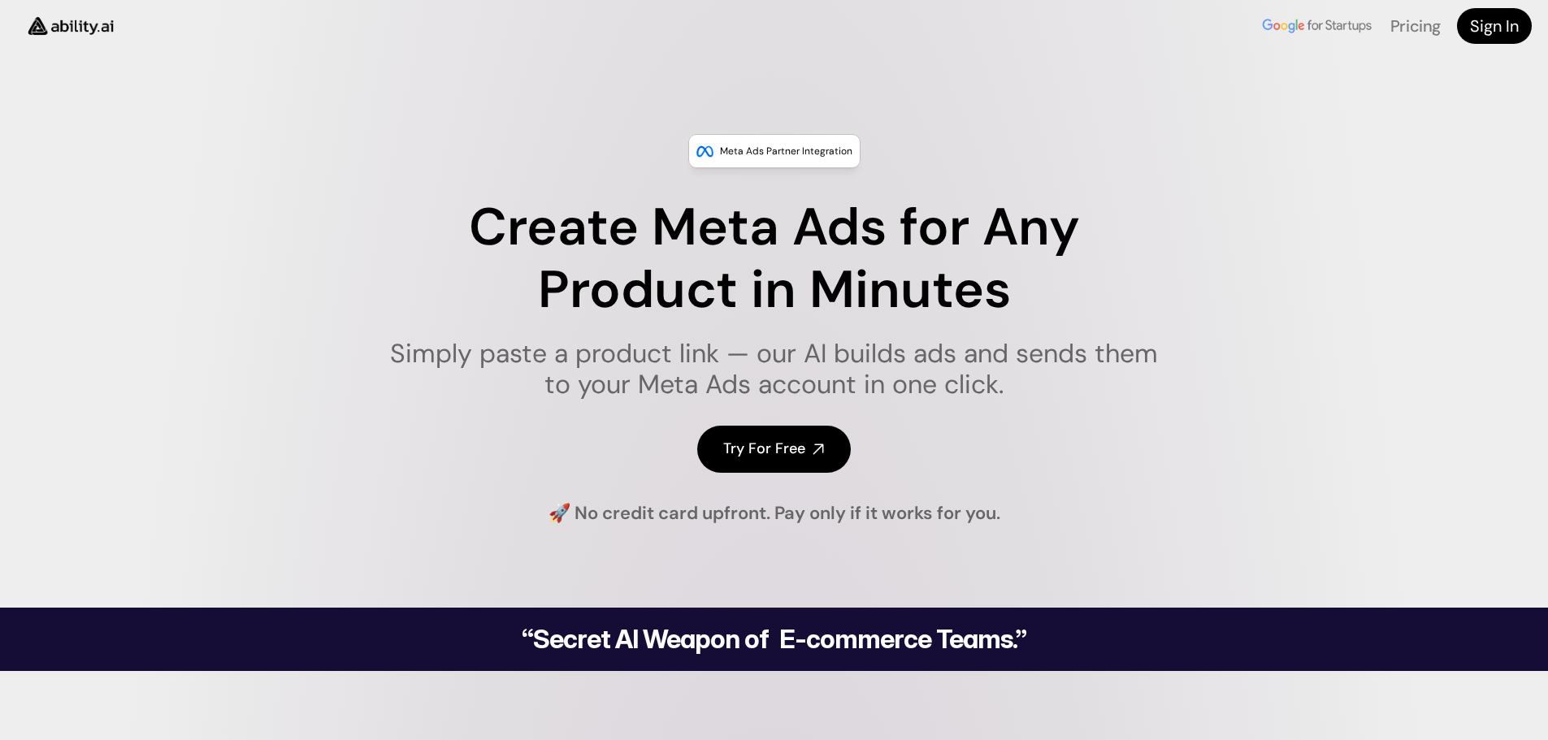 The image size is (1548, 740). What do you see at coordinates (774, 513) in the screenshot?
I see `h4: 🚀 No credit card upfront. Pay only if it works for you.` at bounding box center [774, 513].